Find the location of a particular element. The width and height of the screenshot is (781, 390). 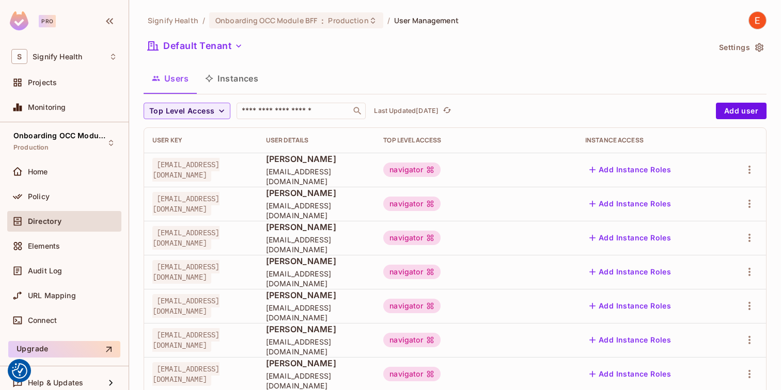

button: Upgrade is located at coordinates (64, 350).